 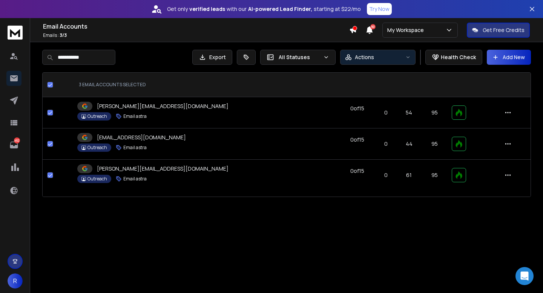 I want to click on img: logo, so click(x=15, y=32).